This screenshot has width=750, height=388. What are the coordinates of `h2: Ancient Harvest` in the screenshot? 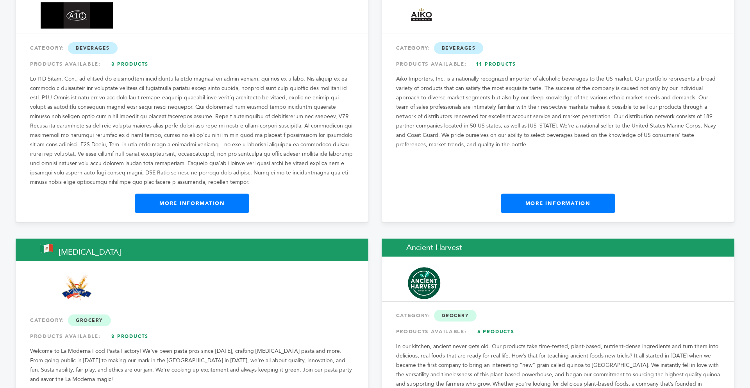 It's located at (558, 247).